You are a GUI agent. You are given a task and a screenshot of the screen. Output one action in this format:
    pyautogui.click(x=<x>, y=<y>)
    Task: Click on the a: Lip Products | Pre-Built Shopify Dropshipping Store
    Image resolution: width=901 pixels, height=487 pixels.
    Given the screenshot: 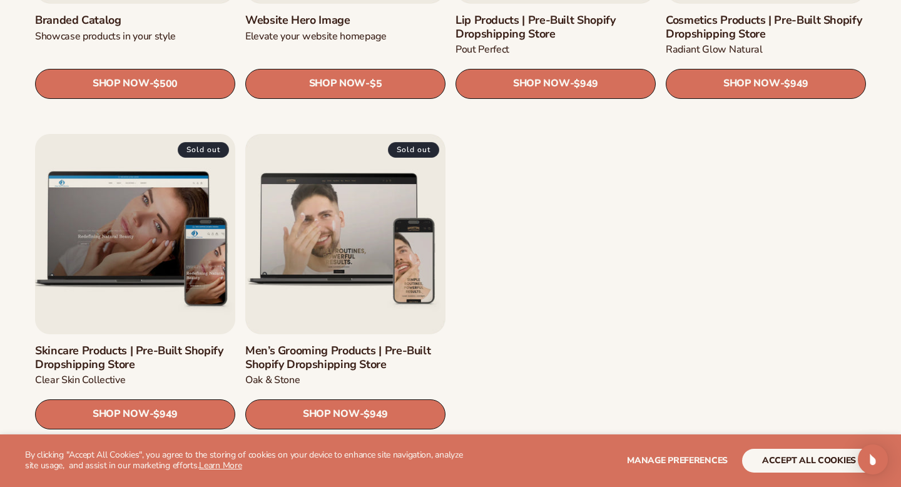 What is the action you would take?
    pyautogui.click(x=556, y=27)
    